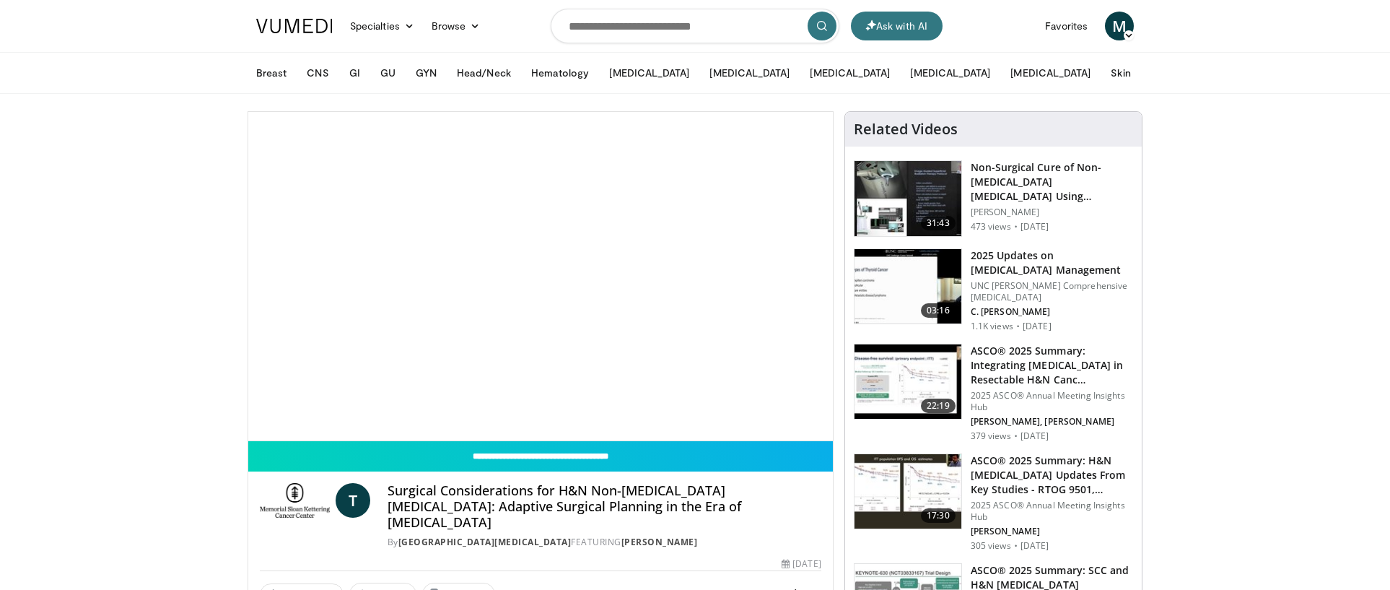 This screenshot has width=1390, height=590. Describe the element at coordinates (992, 326) in the screenshot. I see `p: 1.1K views` at that location.